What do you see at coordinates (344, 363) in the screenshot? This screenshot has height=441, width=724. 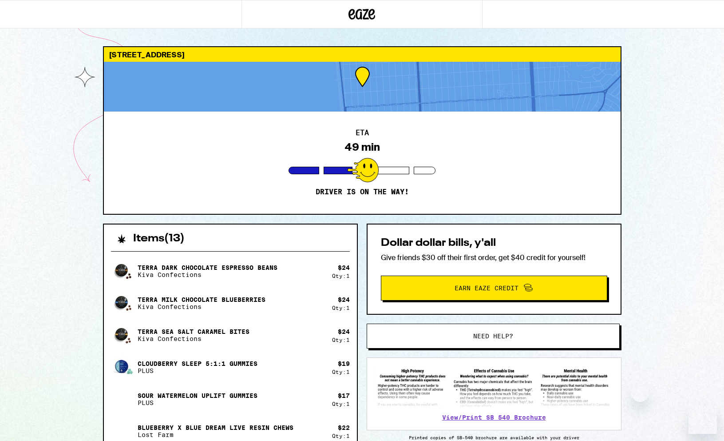 I see `div: $ 19` at bounding box center [344, 363].